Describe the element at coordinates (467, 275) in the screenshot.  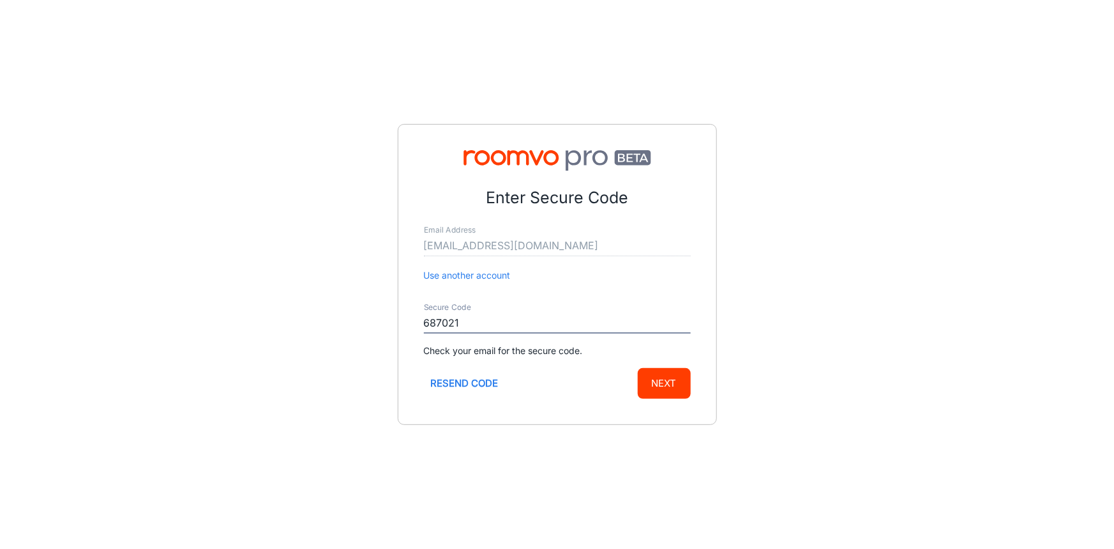
I see `button: Use another account` at that location.